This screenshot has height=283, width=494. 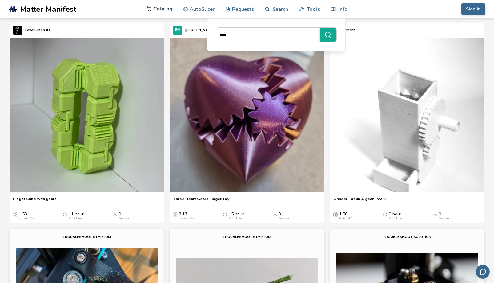 I want to click on img: FeverGreen3D's profile, so click(x=18, y=30).